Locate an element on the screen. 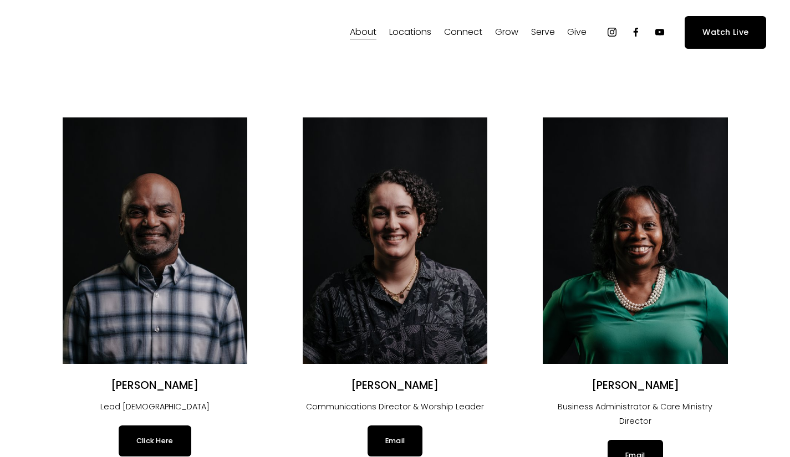  span: Give is located at coordinates (577, 32).